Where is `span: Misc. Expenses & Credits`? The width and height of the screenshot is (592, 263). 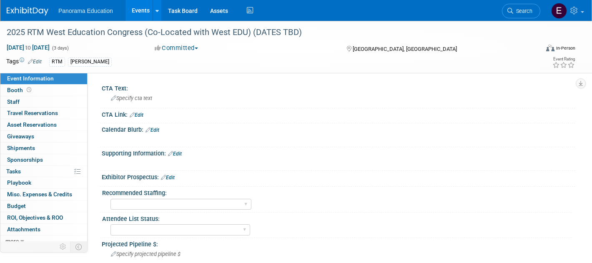 span: Misc. Expenses & Credits is located at coordinates (40, 194).